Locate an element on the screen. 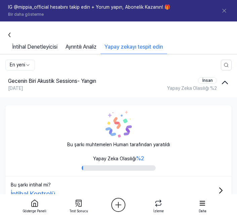  font: Bu şarkı intihal mi? is located at coordinates (31, 185).